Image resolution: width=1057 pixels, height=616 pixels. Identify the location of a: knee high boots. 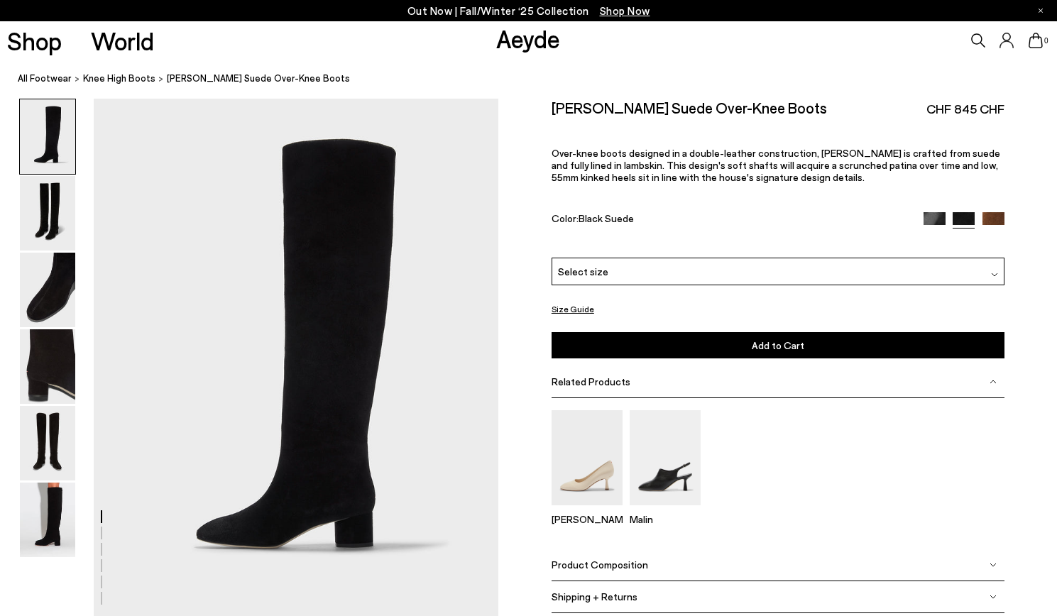
(119, 78).